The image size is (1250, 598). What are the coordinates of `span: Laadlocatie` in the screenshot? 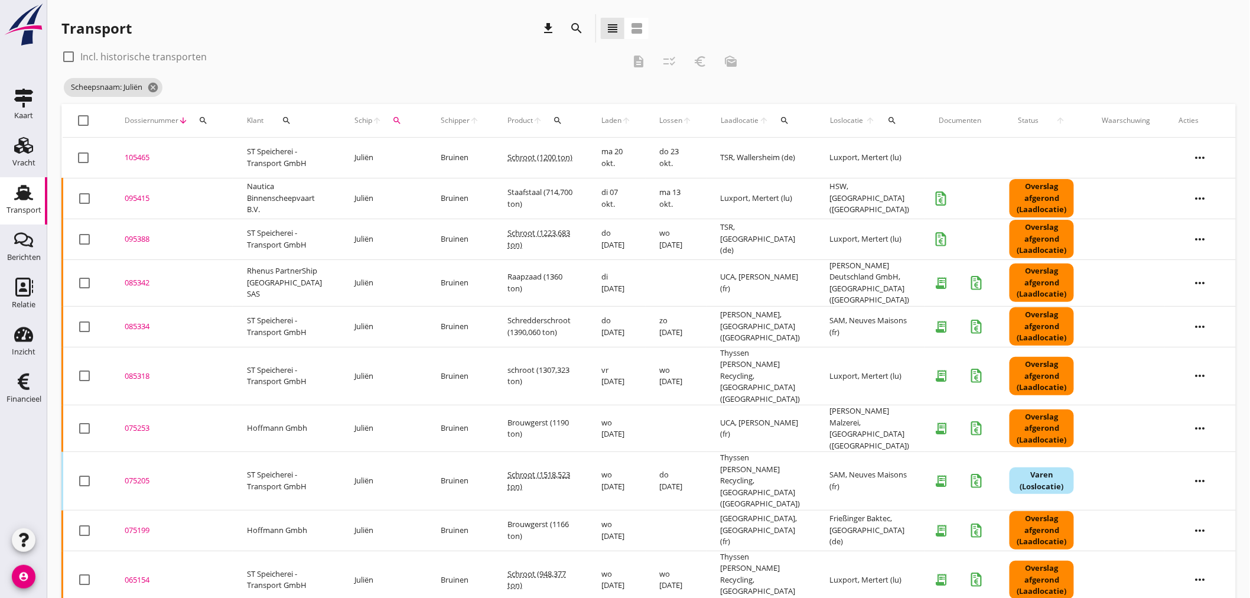 It's located at (740, 121).